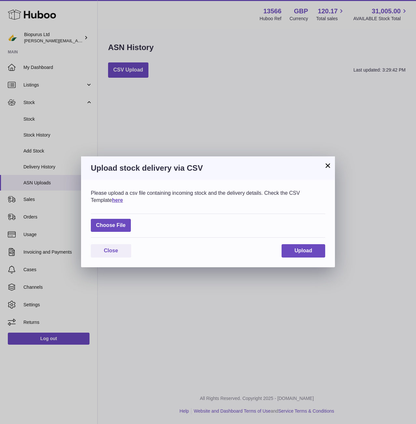 The height and width of the screenshot is (424, 416). I want to click on span: Close, so click(111, 251).